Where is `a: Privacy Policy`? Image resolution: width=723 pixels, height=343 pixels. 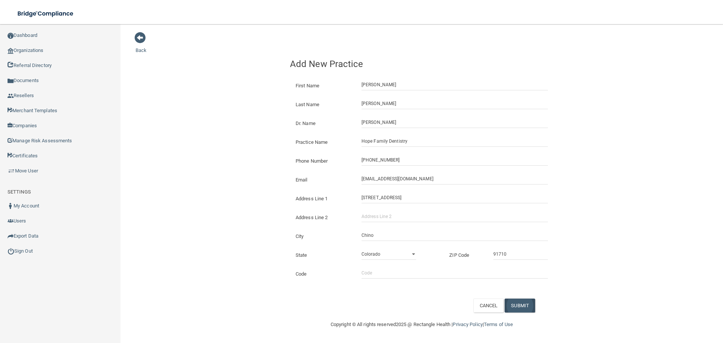 a: Privacy Policy is located at coordinates (467, 324).